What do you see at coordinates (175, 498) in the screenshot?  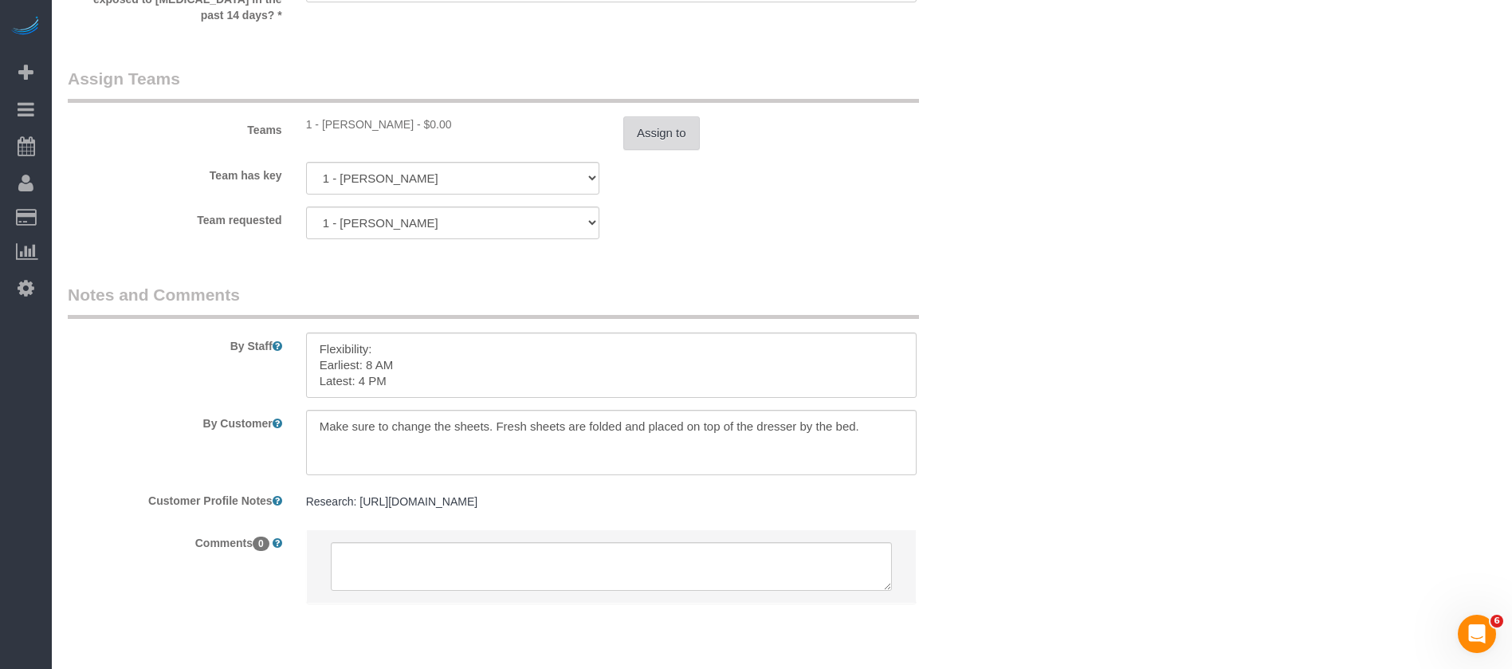 I see `label: Customer Profile Notes` at bounding box center [175, 498].